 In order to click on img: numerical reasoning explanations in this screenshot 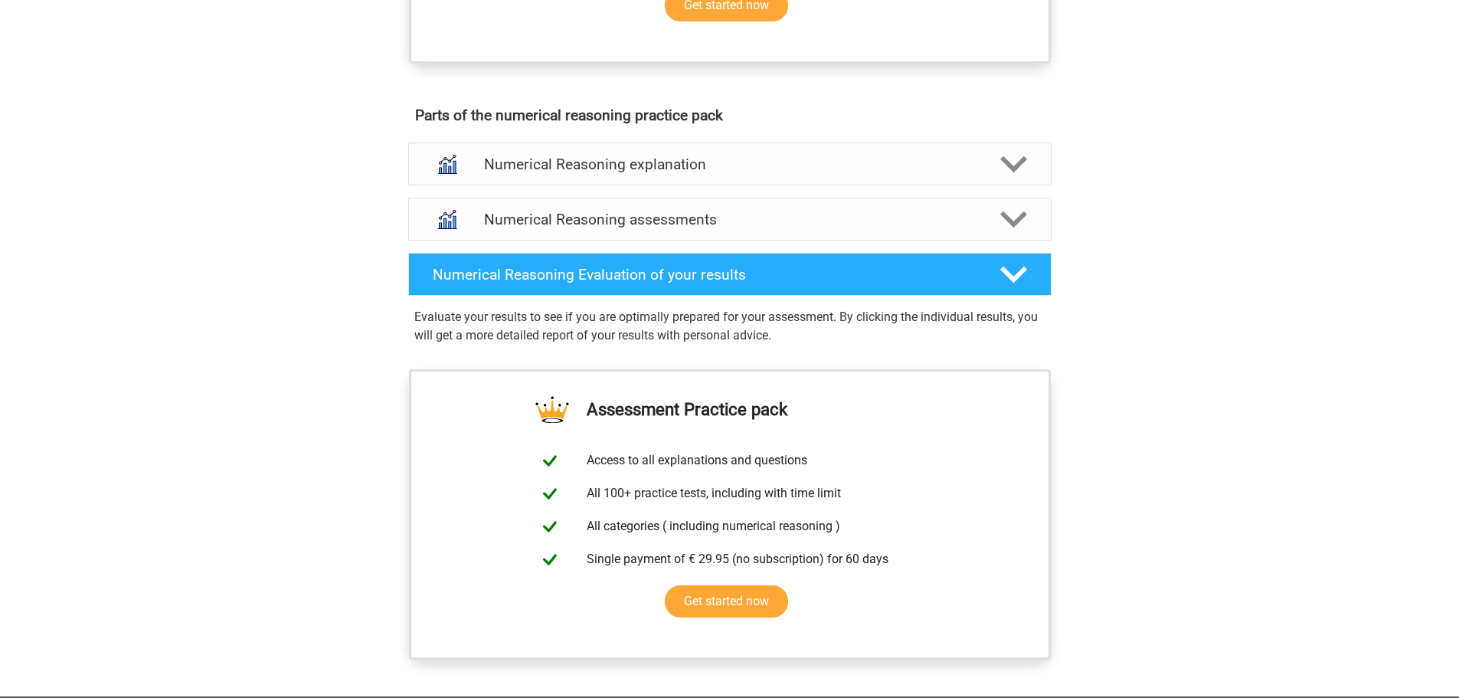, I will do `click(446, 164)`.